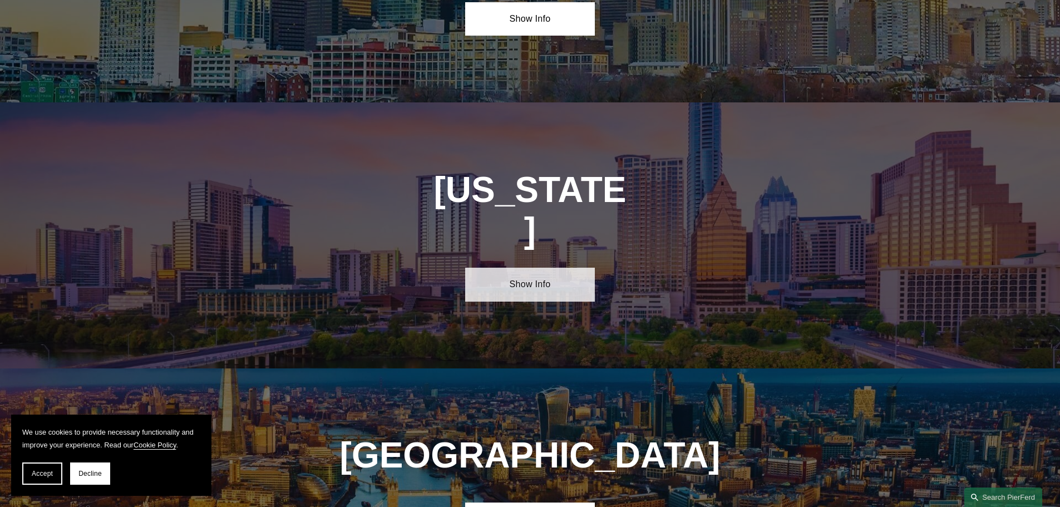  What do you see at coordinates (111, 438) in the screenshot?
I see `p: We use cookies to provide necessary functionality and improve your experience. Read our .` at bounding box center [111, 438].